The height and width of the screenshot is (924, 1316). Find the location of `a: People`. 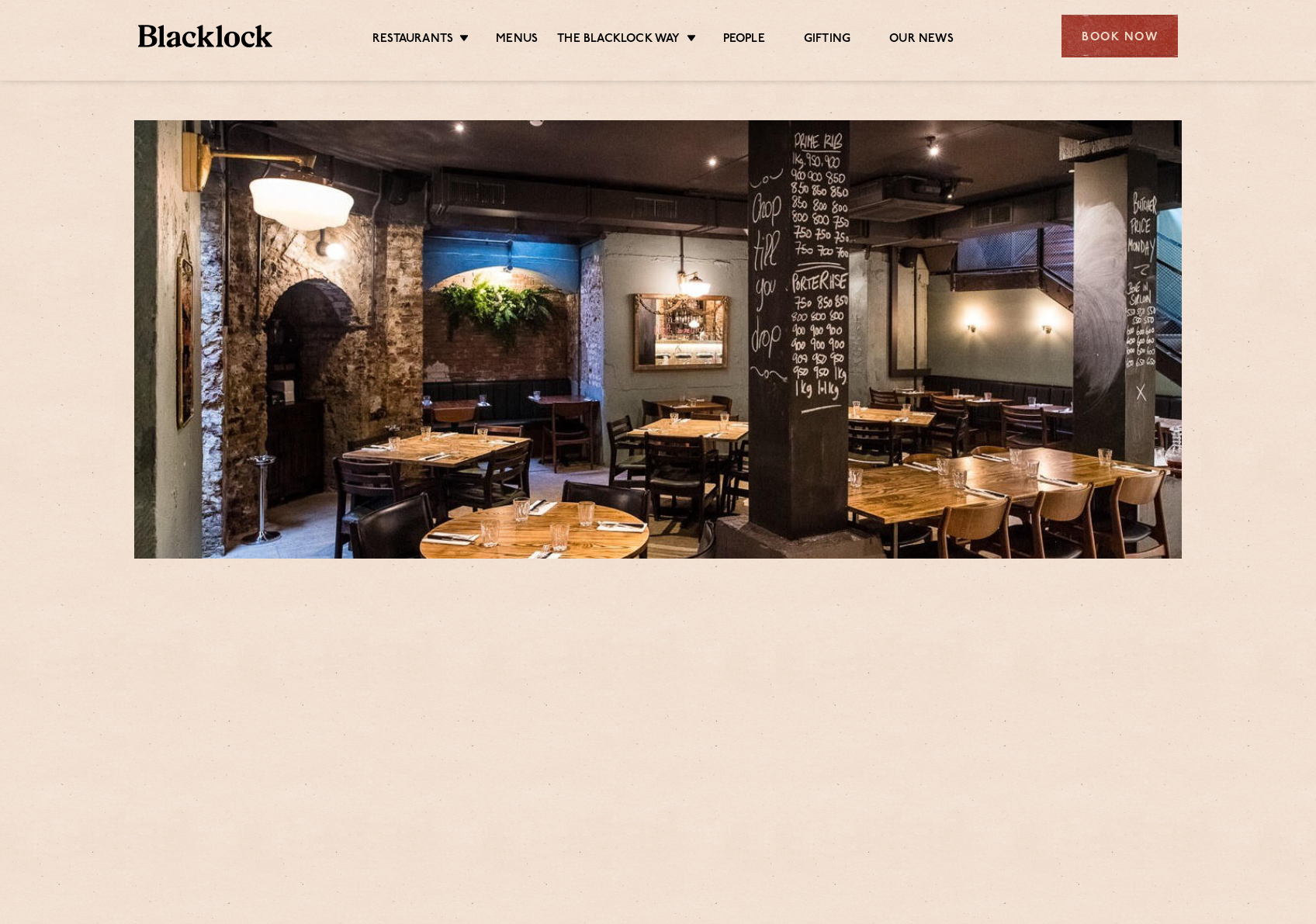

a: People is located at coordinates (744, 40).